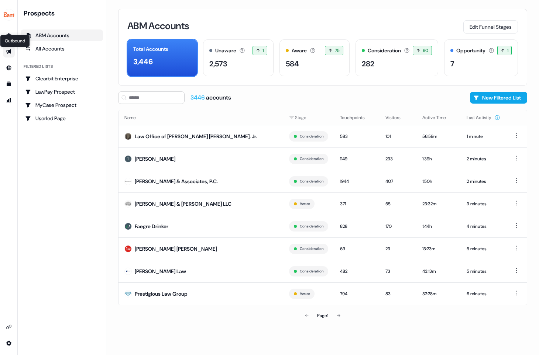  I want to click on div: 1149, so click(356, 159).